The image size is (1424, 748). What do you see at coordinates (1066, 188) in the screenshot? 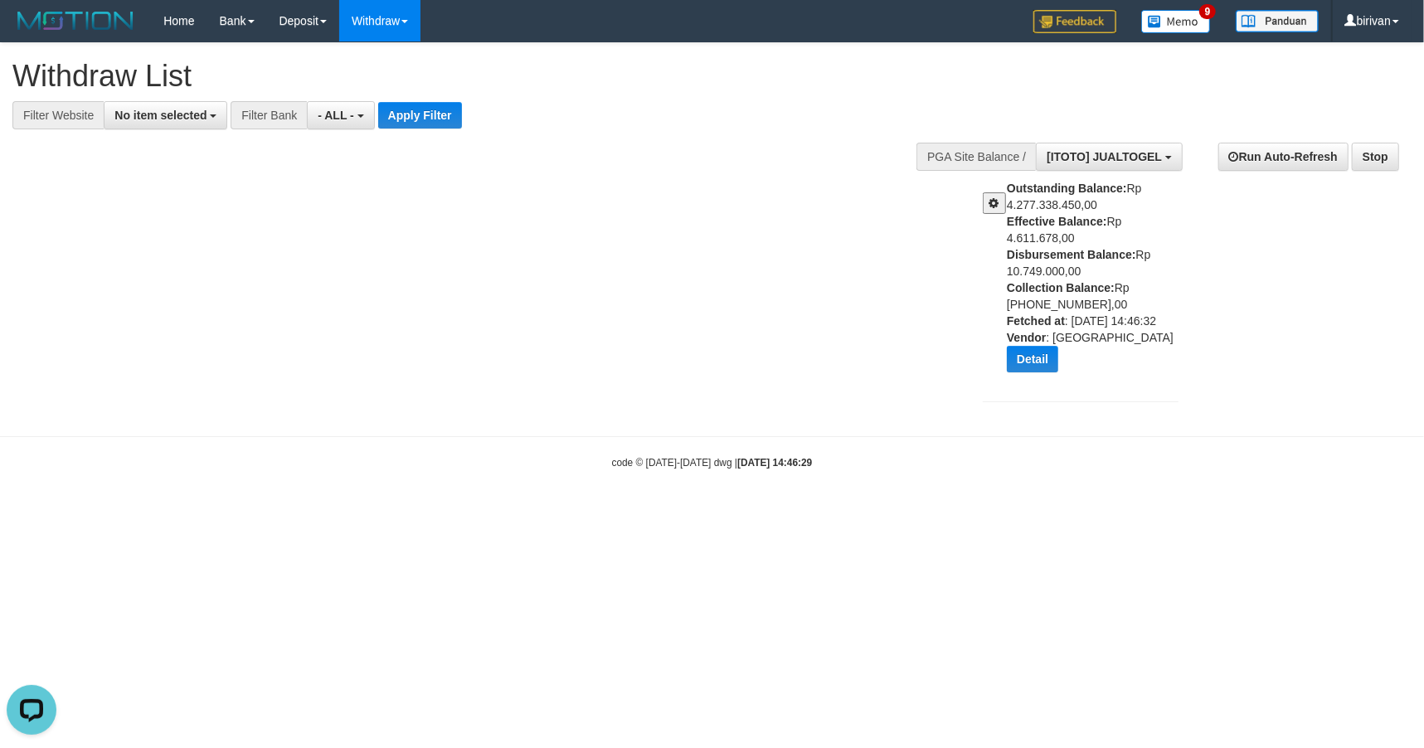
I see `b: Outstanding Balance:` at bounding box center [1066, 188].